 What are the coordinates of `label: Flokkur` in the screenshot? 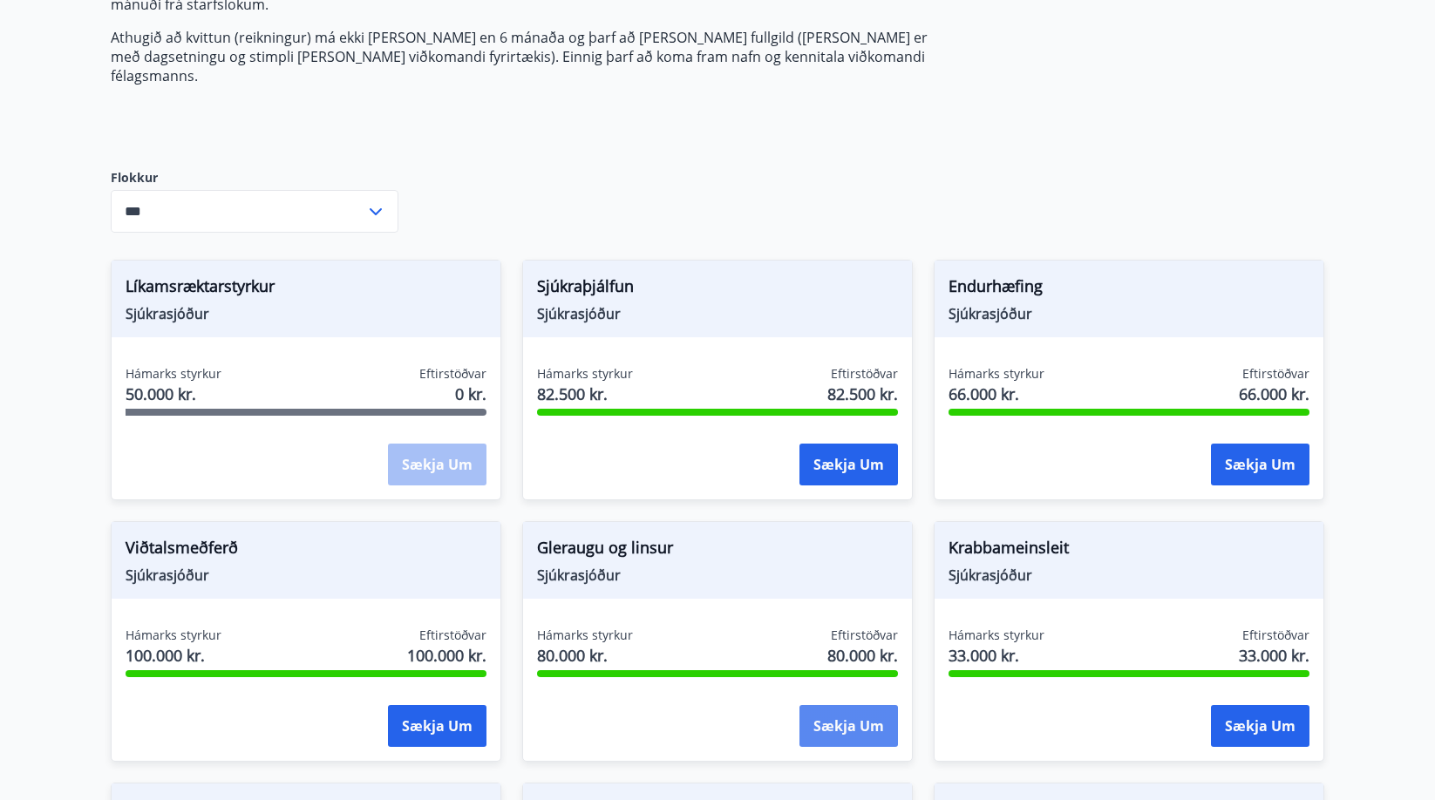 It's located at (255, 178).